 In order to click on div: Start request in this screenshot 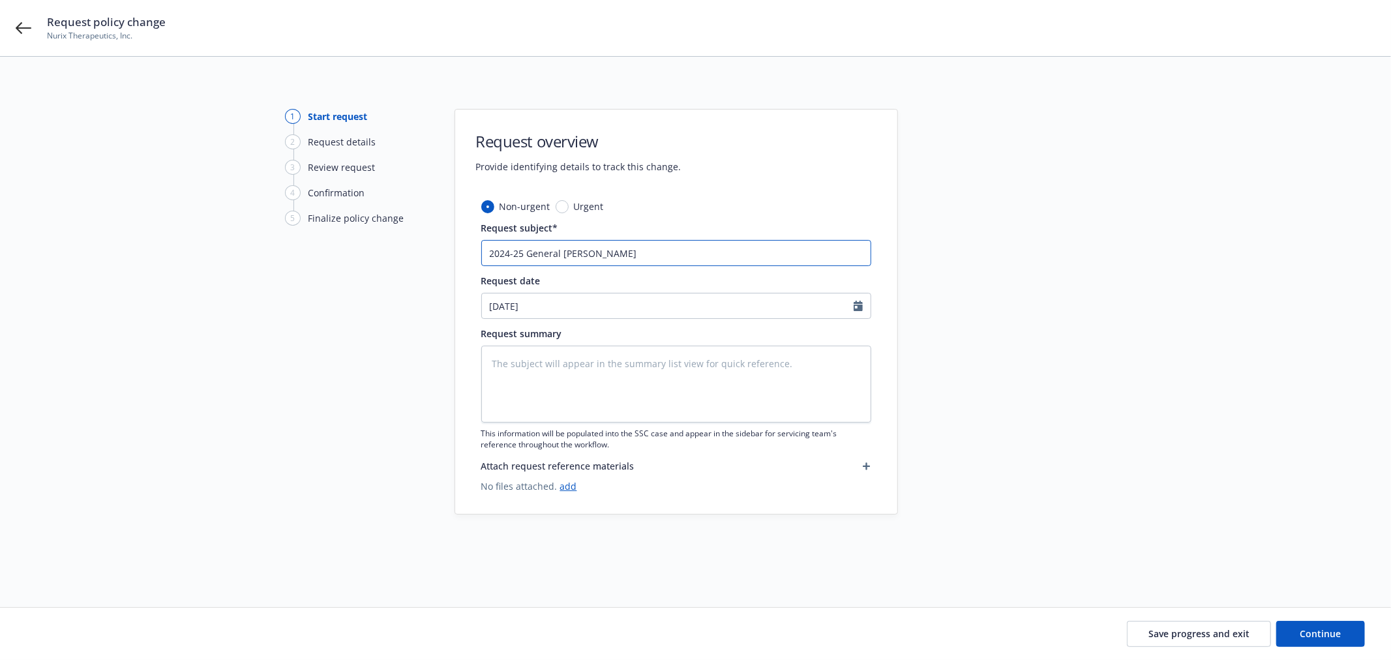, I will do `click(338, 116)`.